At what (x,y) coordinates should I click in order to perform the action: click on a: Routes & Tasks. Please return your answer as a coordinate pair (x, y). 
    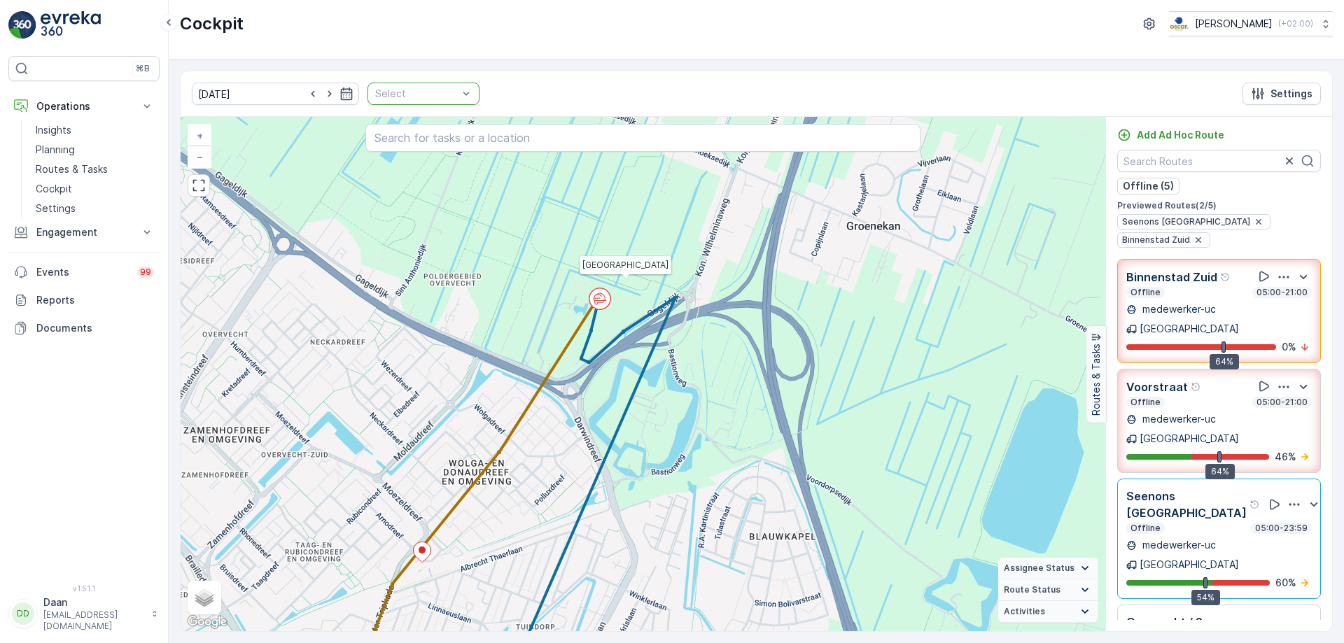
    Looking at the image, I should click on (95, 169).